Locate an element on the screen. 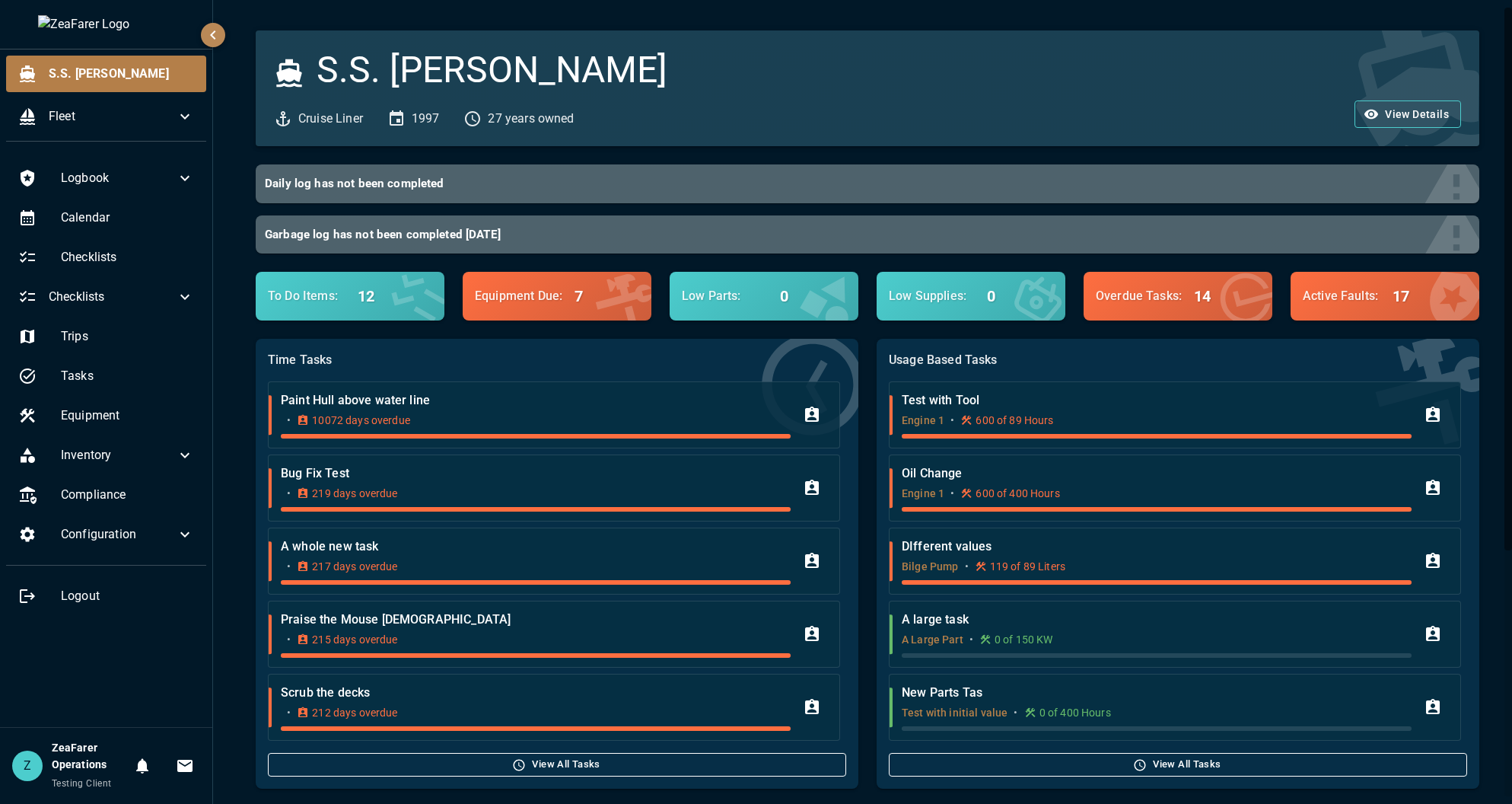 The image size is (1512, 804). p: New Parts Tas is located at coordinates (1157, 693).